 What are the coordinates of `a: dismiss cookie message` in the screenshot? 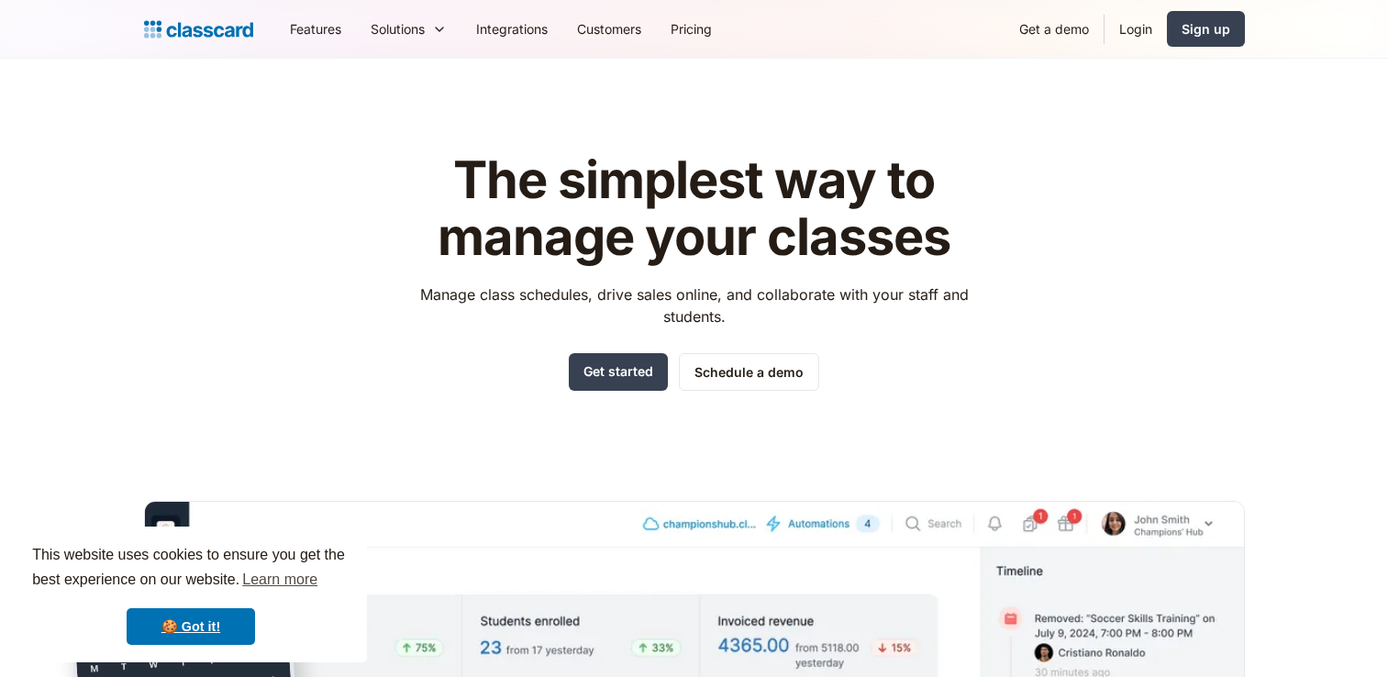 It's located at (191, 627).